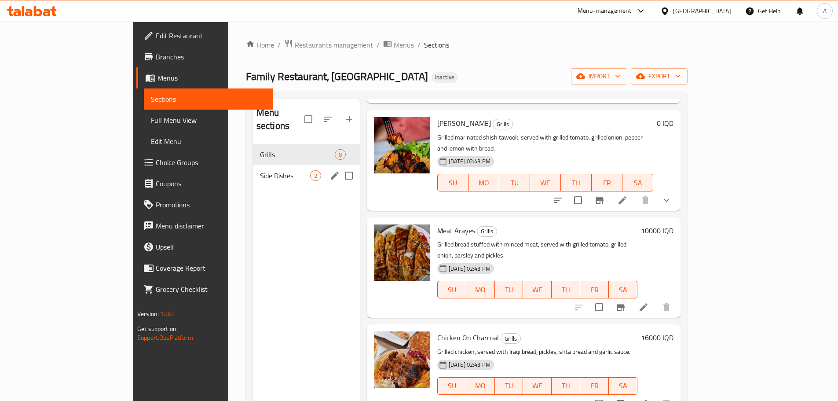  I want to click on button: show more, so click(666, 200).